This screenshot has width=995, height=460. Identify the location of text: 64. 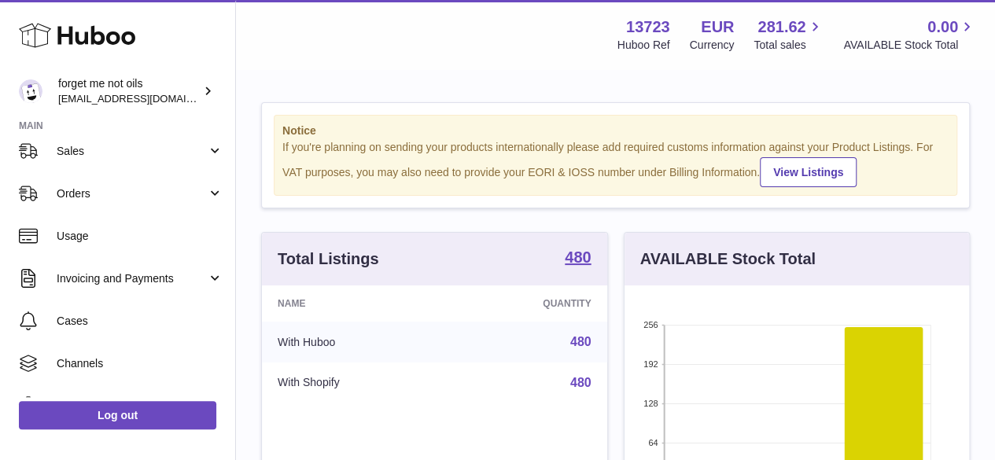
(653, 443).